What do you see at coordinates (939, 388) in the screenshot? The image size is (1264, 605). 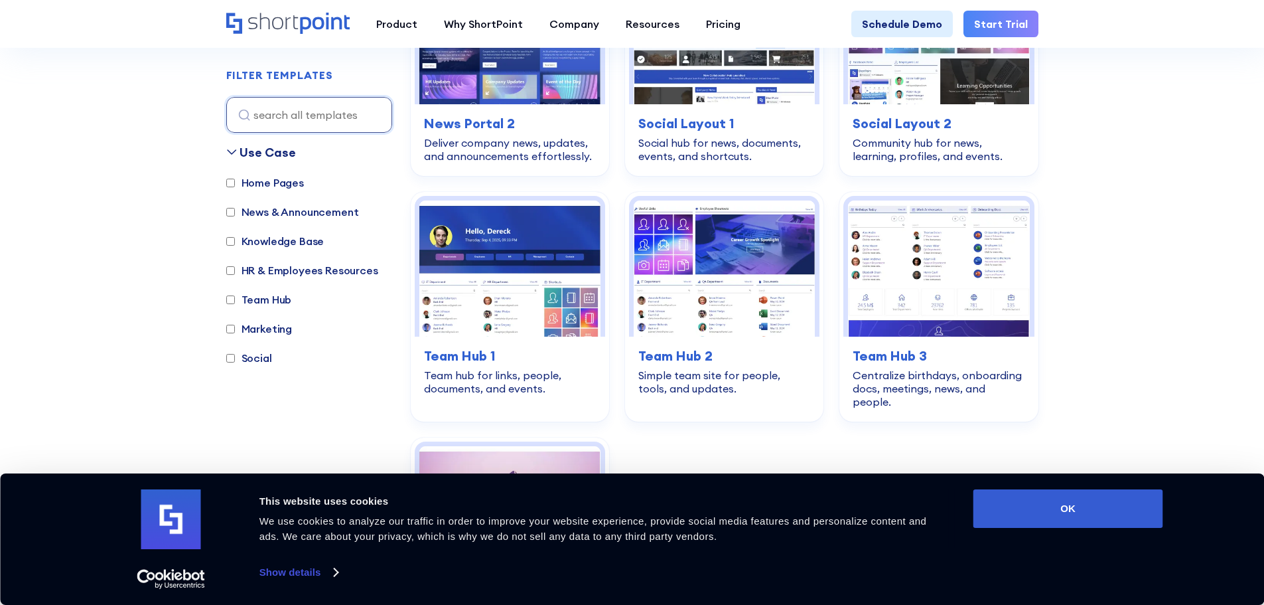 I see `div: Centralize birthdays, onboarding docs, meetings, news, and people.` at bounding box center [939, 388].